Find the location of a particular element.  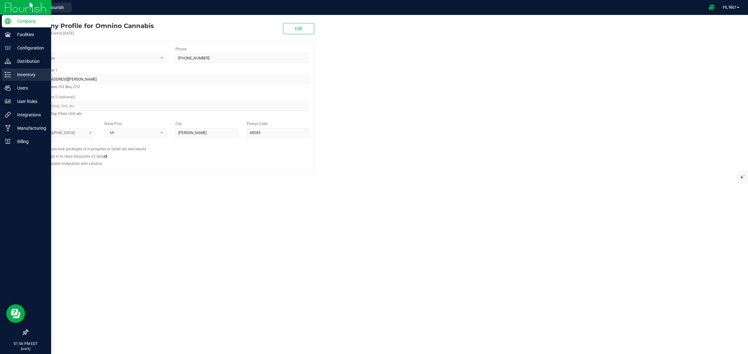

inline-svg: Facilities is located at coordinates (8, 35).